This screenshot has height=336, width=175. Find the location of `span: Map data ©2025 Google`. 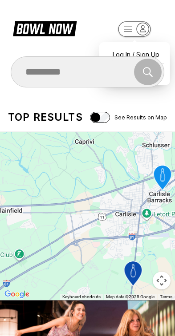

span: Map data ©2025 Google is located at coordinates (130, 297).